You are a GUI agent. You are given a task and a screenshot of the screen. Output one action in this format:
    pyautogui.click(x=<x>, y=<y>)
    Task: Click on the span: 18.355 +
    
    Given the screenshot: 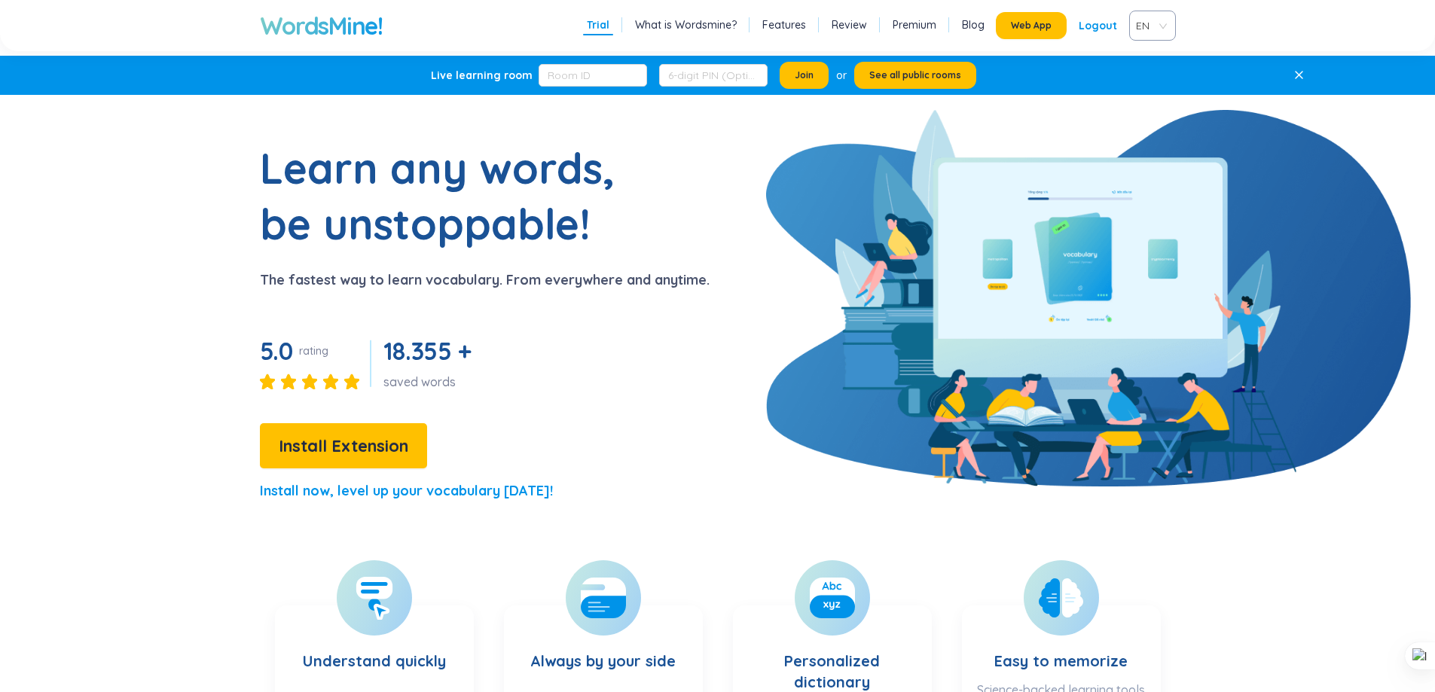 What is the action you would take?
    pyautogui.click(x=427, y=351)
    